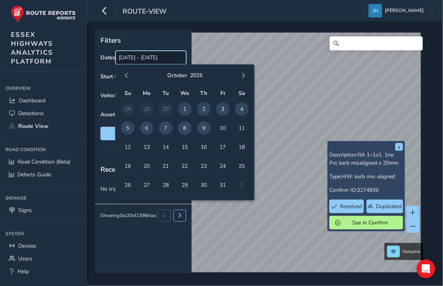 Image resolution: width=443 pixels, height=286 pixels. Describe the element at coordinates (375, 10) in the screenshot. I see `img: diamond-layout` at that location.